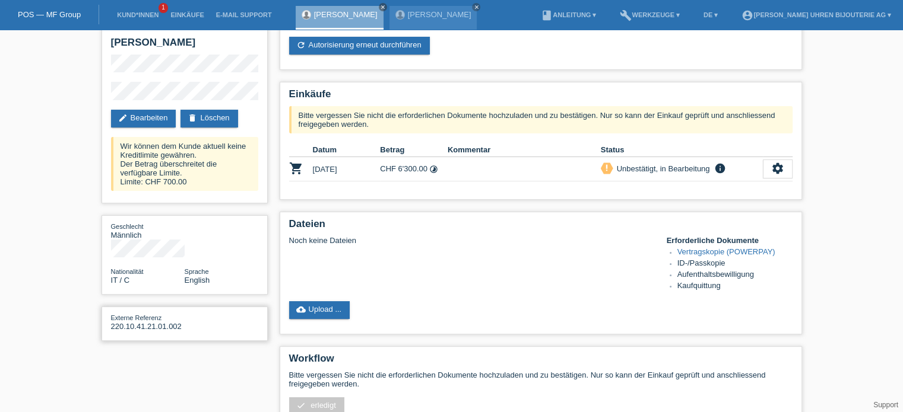 Image resolution: width=903 pixels, height=412 pixels. What do you see at coordinates (196, 272) in the screenshot?
I see `span: Sprache` at bounding box center [196, 272].